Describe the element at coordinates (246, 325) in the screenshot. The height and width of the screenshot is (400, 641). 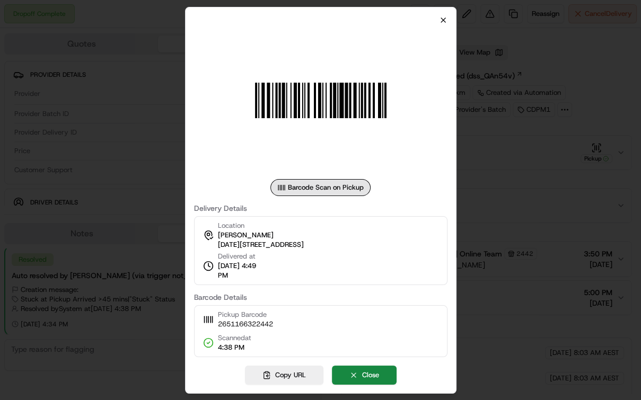
I see `span: 2651166322442` at that location.